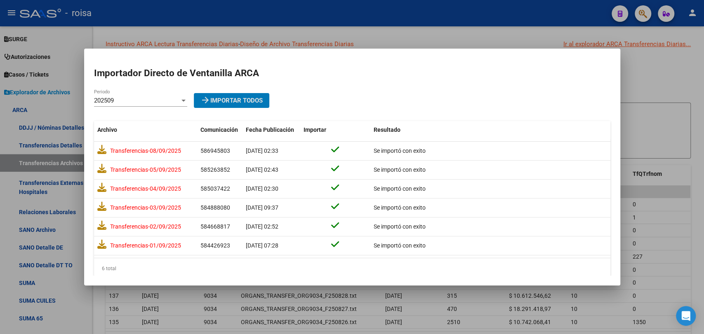  I want to click on span: Transferencias-03/09/2025, so click(146, 208).